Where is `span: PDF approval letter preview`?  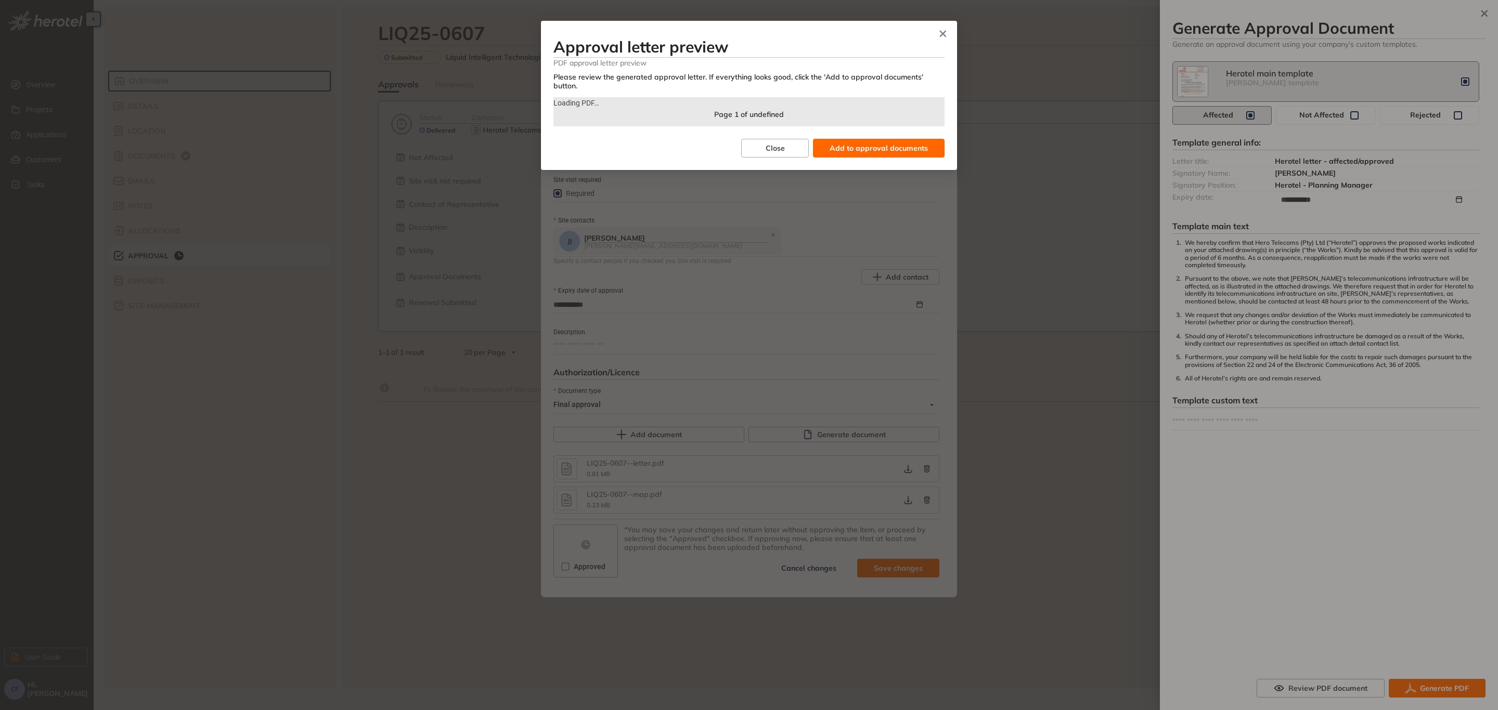 span: PDF approval letter preview is located at coordinates (749, 62).